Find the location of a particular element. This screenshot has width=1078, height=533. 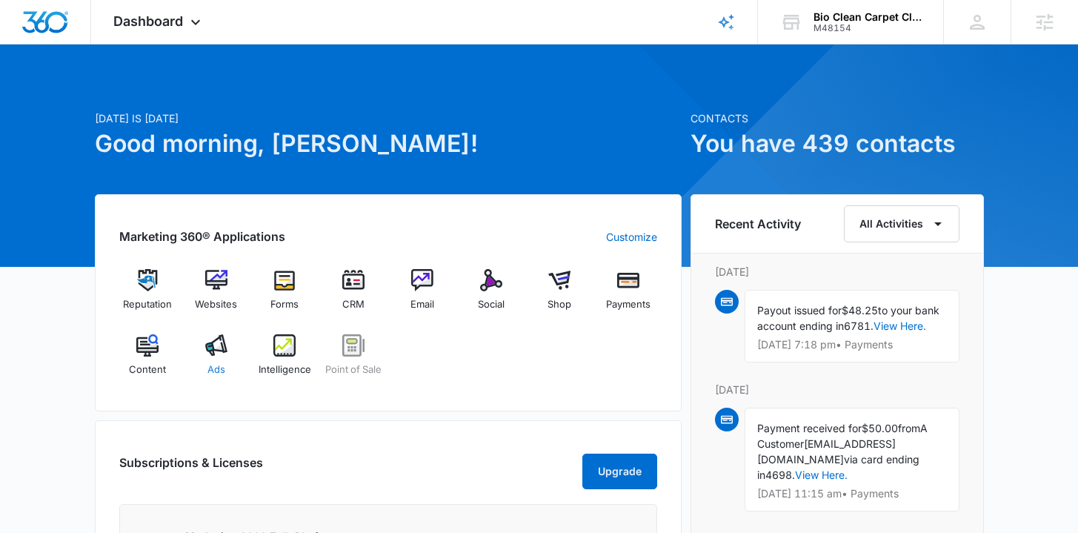

span: Point of Sale is located at coordinates (353, 370).